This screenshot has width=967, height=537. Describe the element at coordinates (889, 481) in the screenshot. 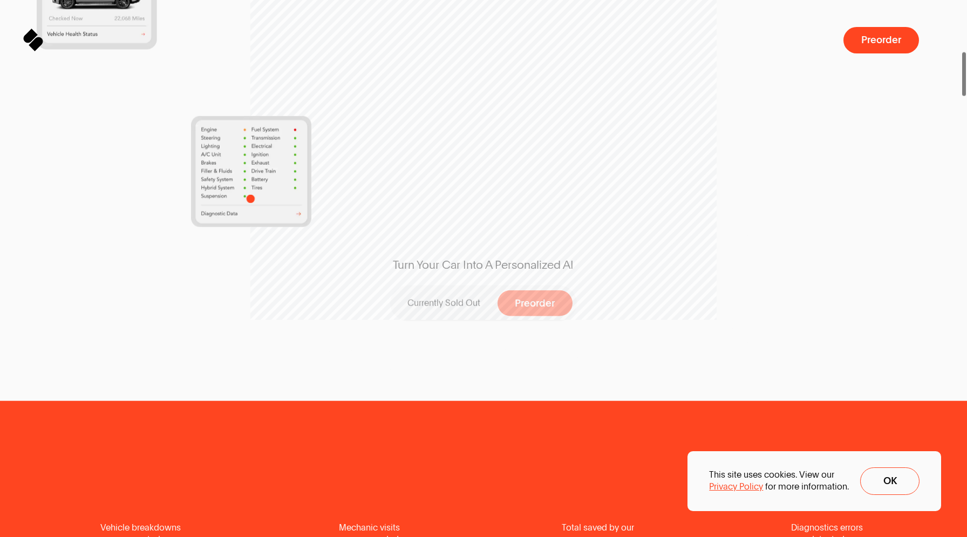

I see `button: Ok` at that location.